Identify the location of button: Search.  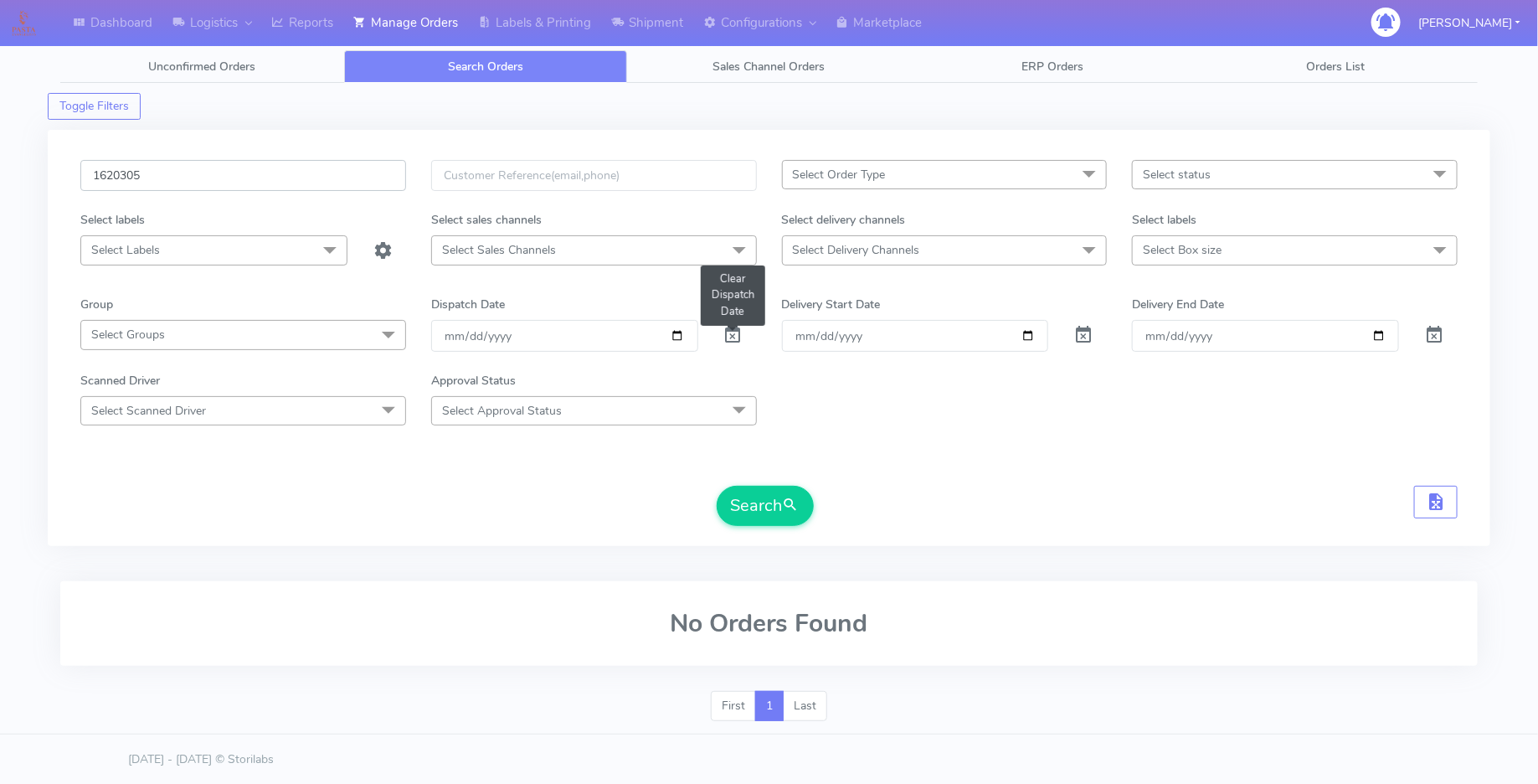
(766, 505).